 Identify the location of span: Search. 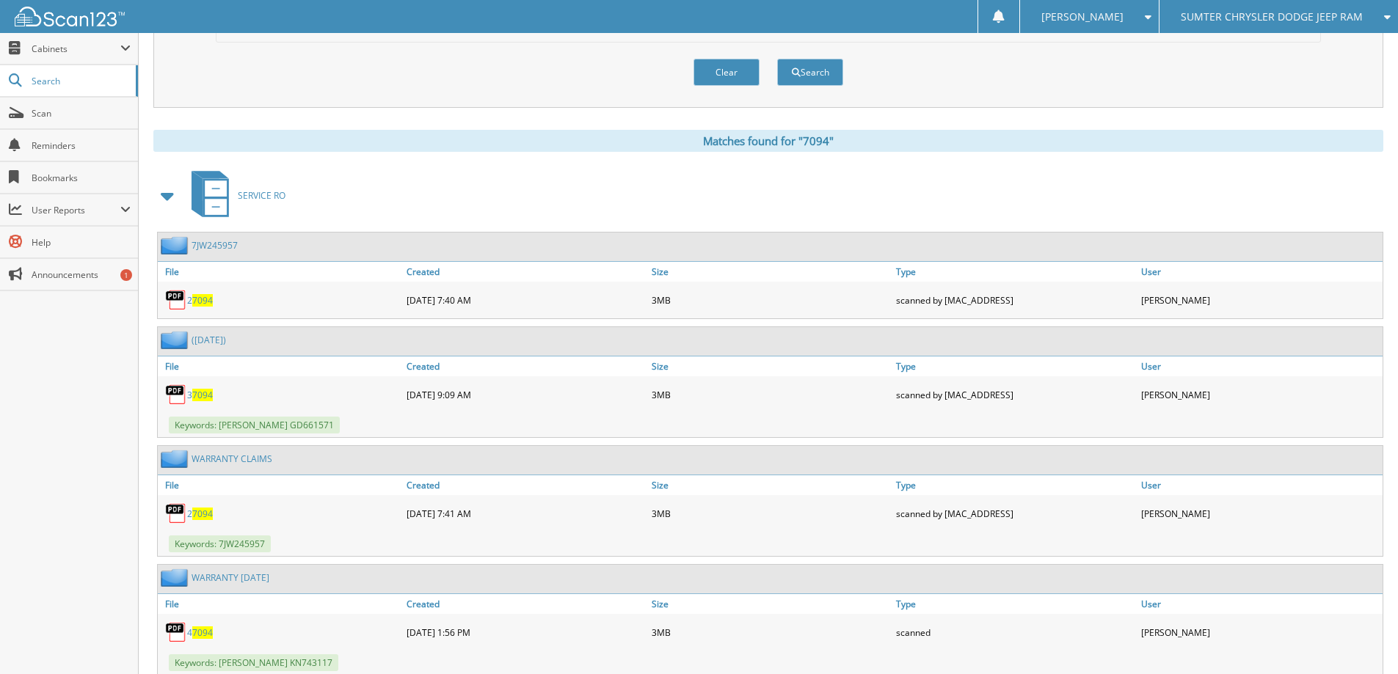
(80, 81).